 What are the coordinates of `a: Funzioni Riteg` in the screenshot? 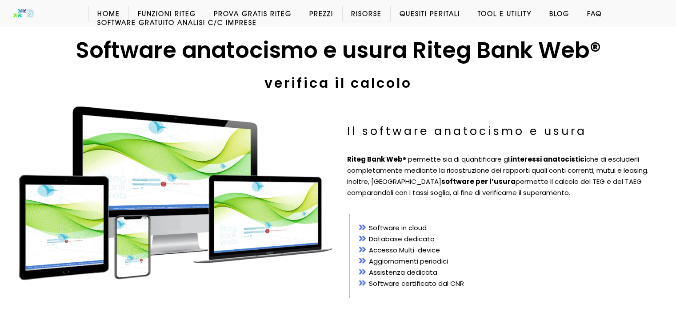 It's located at (167, 13).